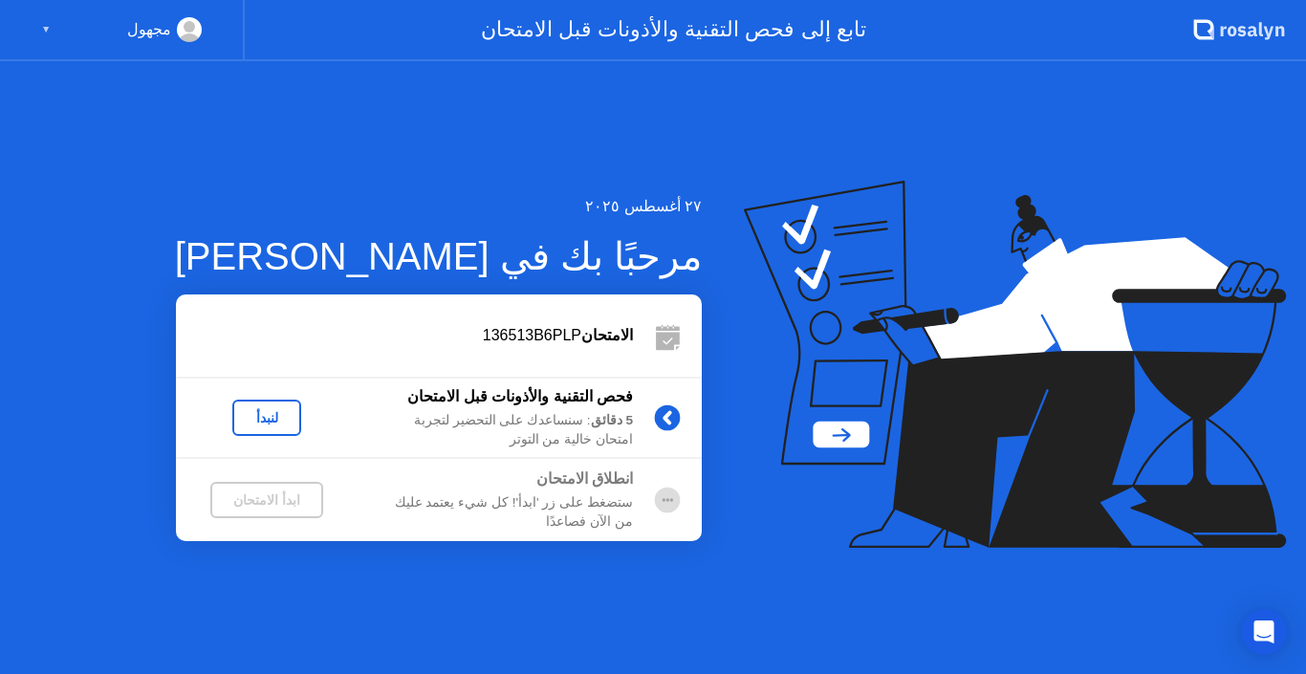 Image resolution: width=1306 pixels, height=674 pixels. What do you see at coordinates (584, 478) in the screenshot?
I see `b: انطلاق الامتحان` at bounding box center [584, 478].